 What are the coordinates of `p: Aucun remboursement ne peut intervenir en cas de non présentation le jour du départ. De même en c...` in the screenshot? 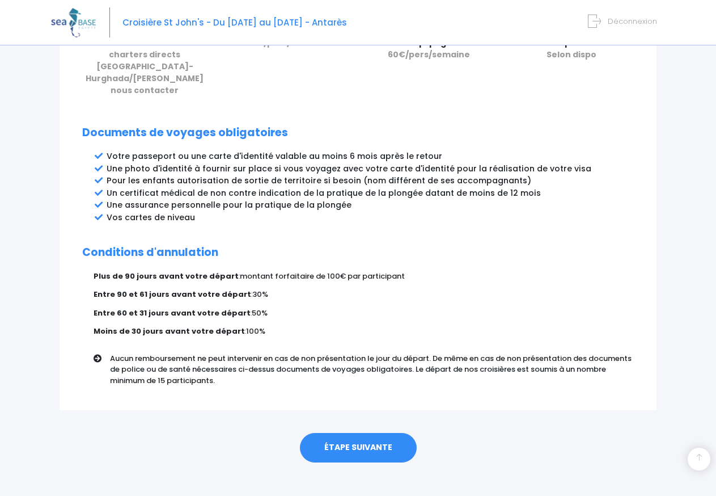 It's located at (376, 369).